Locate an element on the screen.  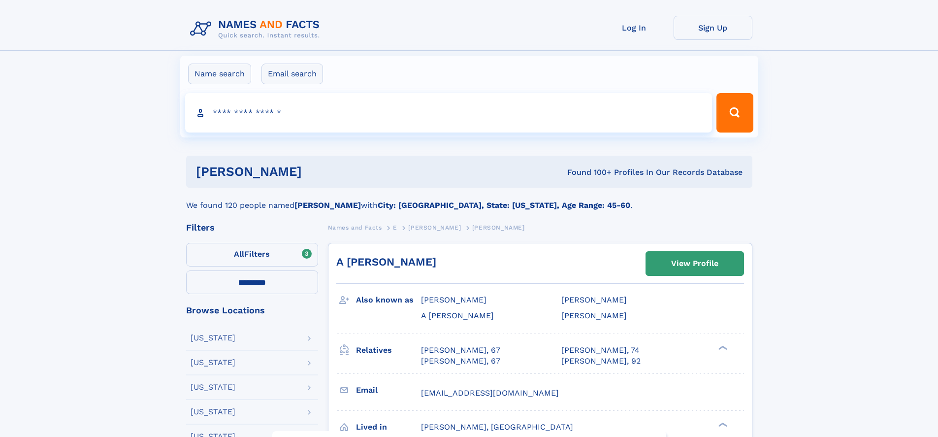
a: Names and Facts is located at coordinates (355, 227).